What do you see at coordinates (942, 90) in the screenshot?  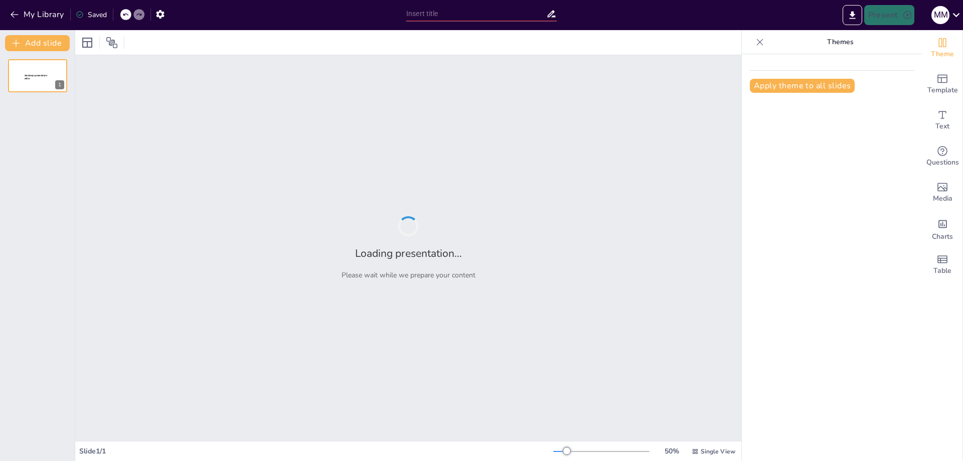 I see `span: Template` at bounding box center [942, 90].